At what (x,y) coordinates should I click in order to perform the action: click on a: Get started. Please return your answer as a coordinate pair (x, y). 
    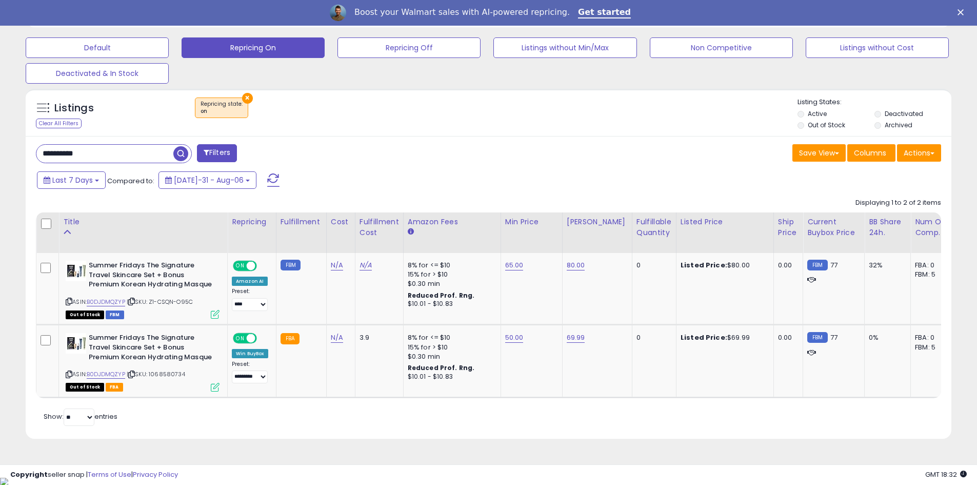
    Looking at the image, I should click on (604, 13).